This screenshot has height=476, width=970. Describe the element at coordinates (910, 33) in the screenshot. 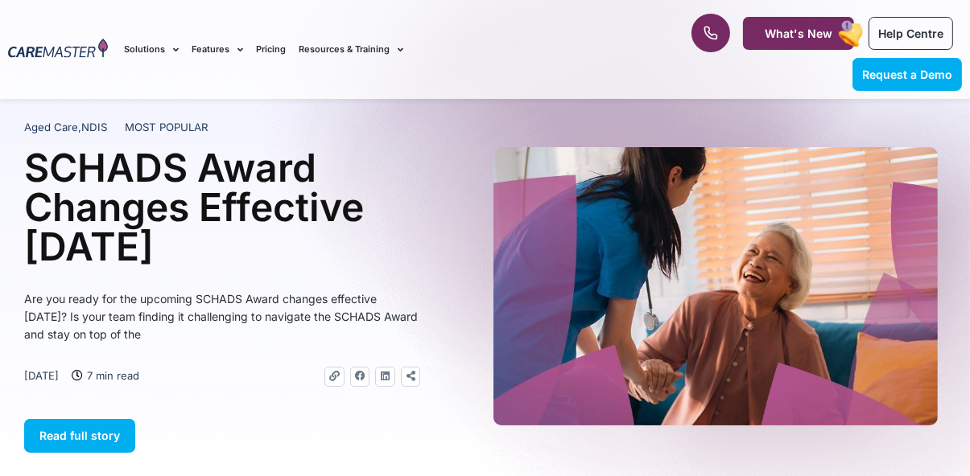

I see `span: Help Centre` at that location.